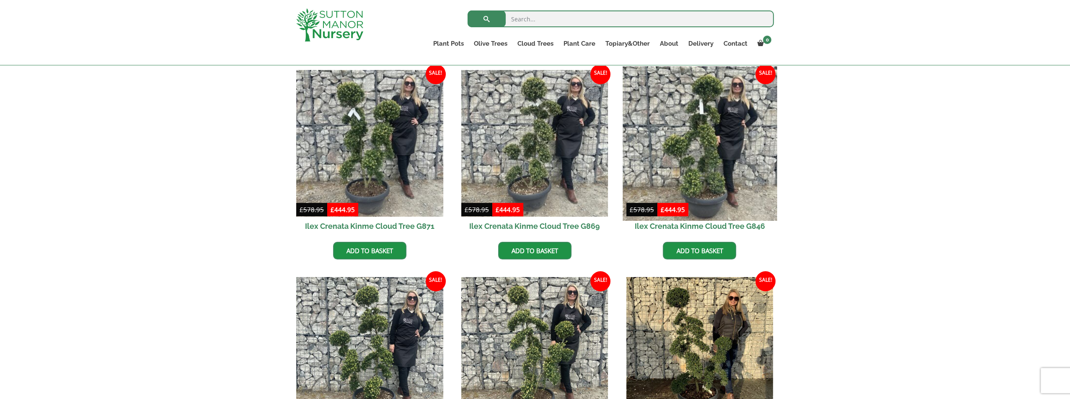 The width and height of the screenshot is (1070, 399). I want to click on img: Ilex Crenata Kinme Cloud Tree G871, so click(369, 143).